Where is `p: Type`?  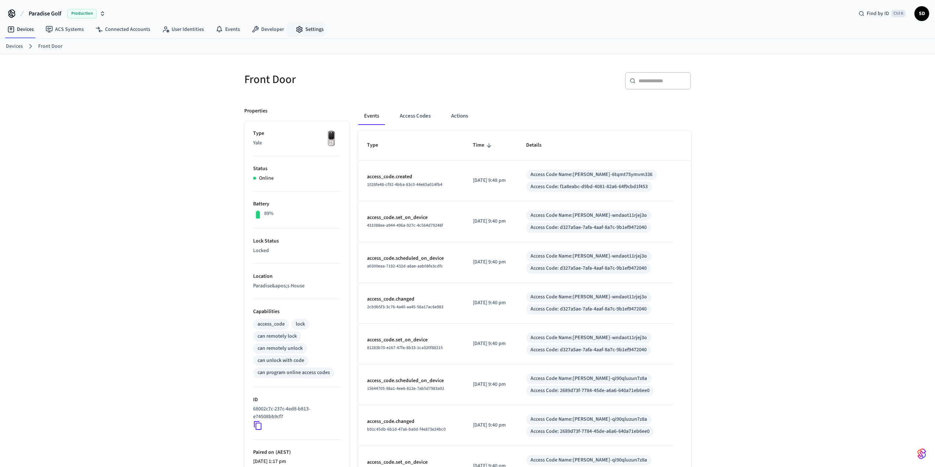 p: Type is located at coordinates (297, 133).